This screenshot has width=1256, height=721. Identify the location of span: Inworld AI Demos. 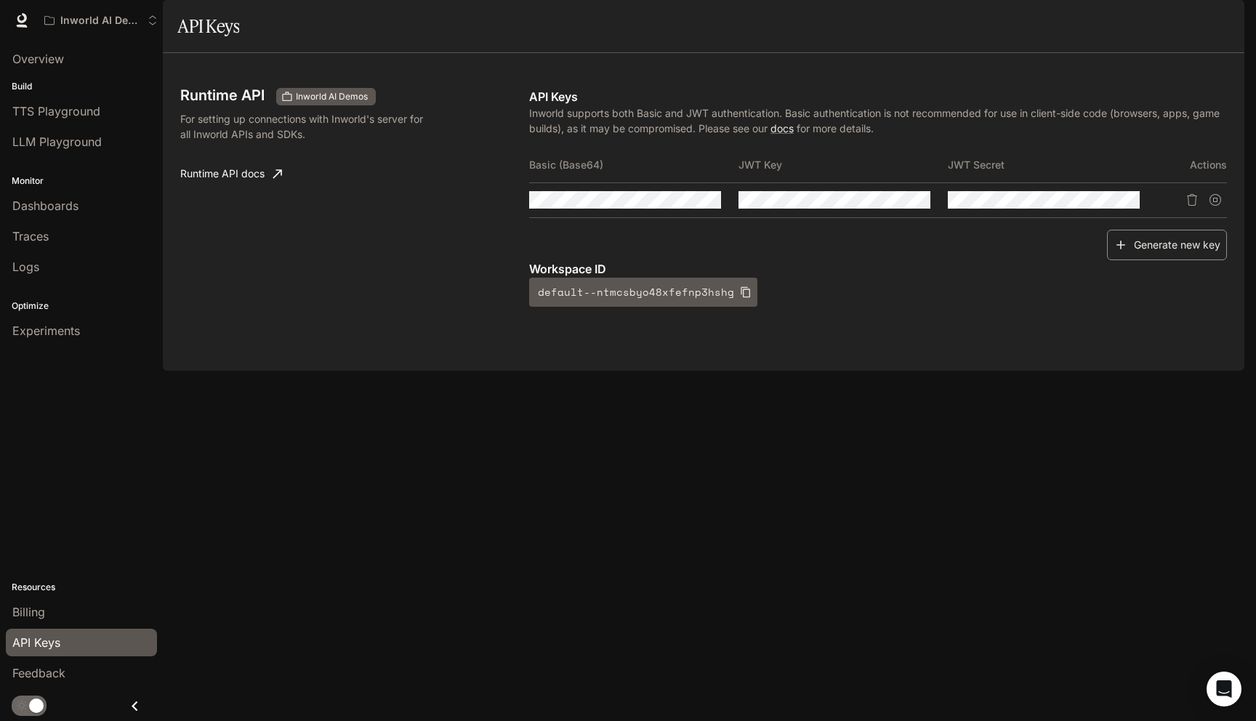
(331, 97).